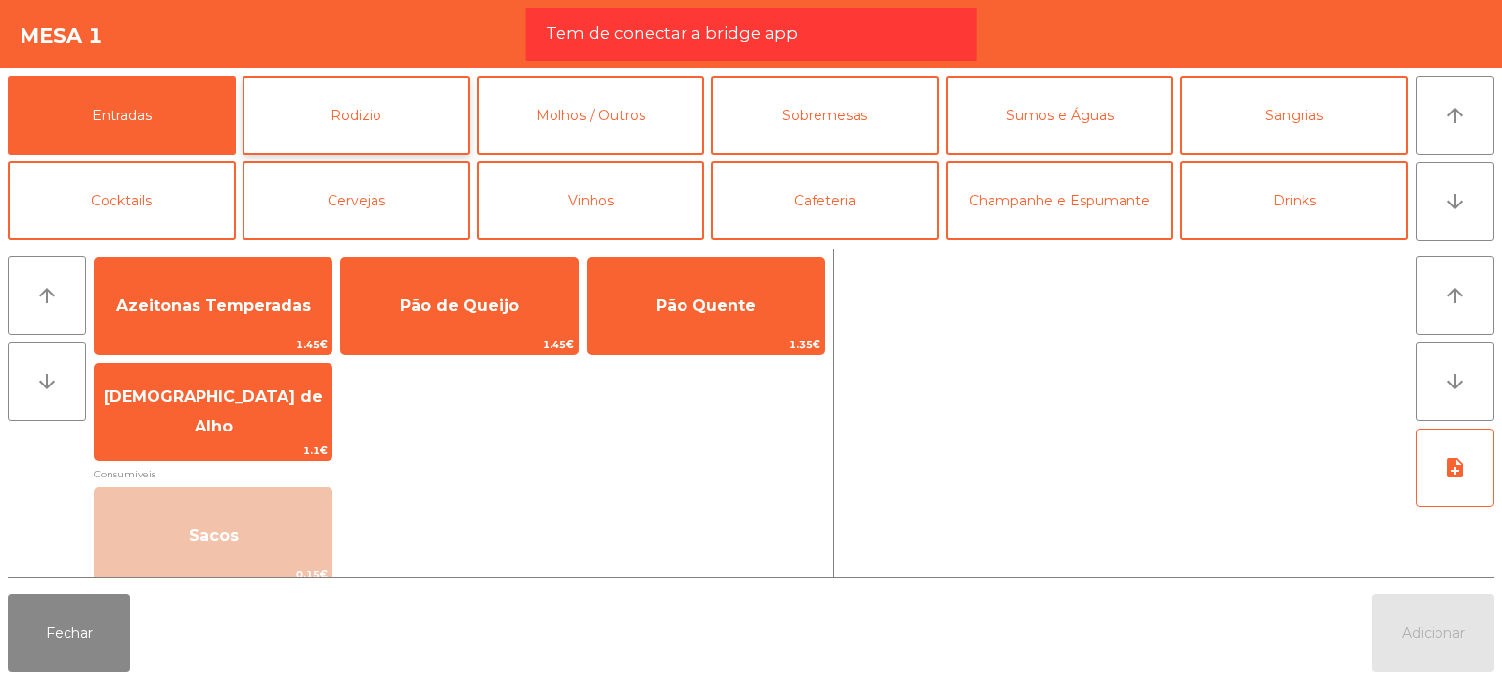 The height and width of the screenshot is (680, 1502). What do you see at coordinates (213, 535) in the screenshot?
I see `span: Sacos` at bounding box center [213, 535].